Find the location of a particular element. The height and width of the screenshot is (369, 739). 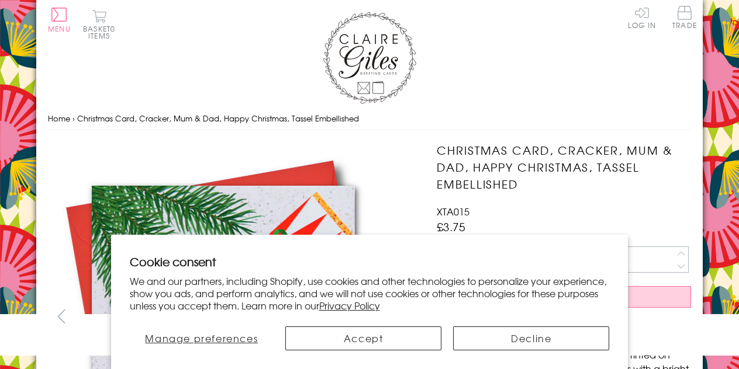

button: Decline is located at coordinates (531, 338).